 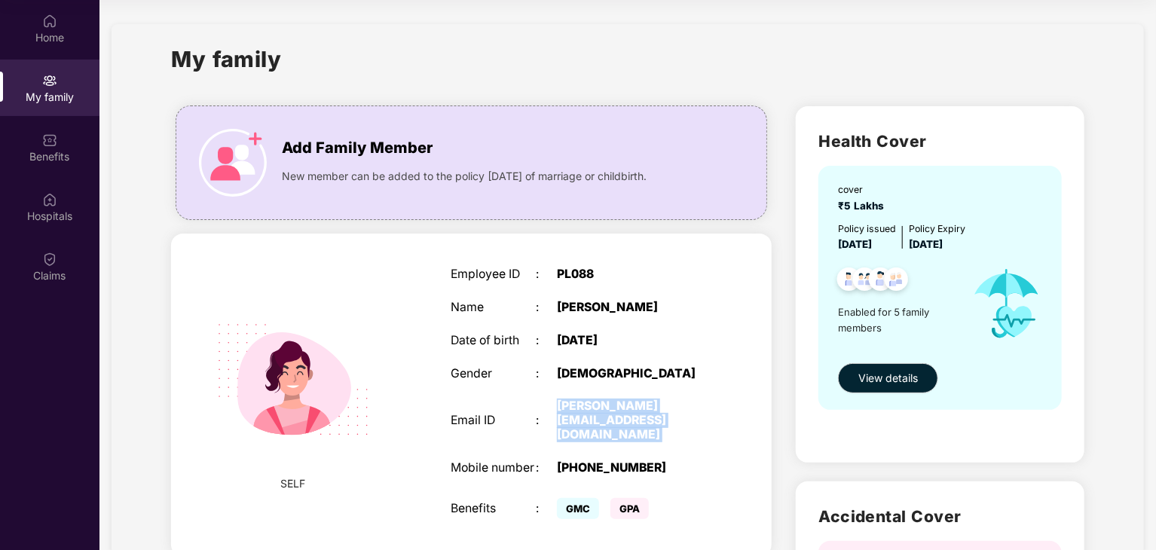 I want to click on div: Policy Expiry, so click(x=937, y=228).